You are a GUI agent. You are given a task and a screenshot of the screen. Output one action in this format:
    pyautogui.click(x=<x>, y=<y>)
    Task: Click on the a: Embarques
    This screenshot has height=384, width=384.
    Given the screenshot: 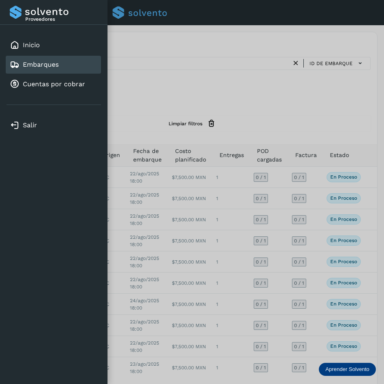 What is the action you would take?
    pyautogui.click(x=41, y=64)
    